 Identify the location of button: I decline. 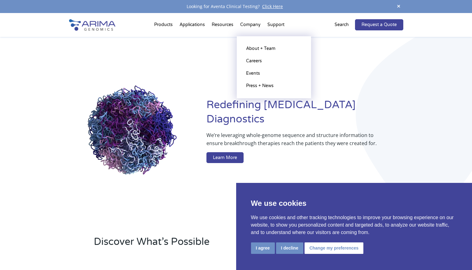
(290, 248).